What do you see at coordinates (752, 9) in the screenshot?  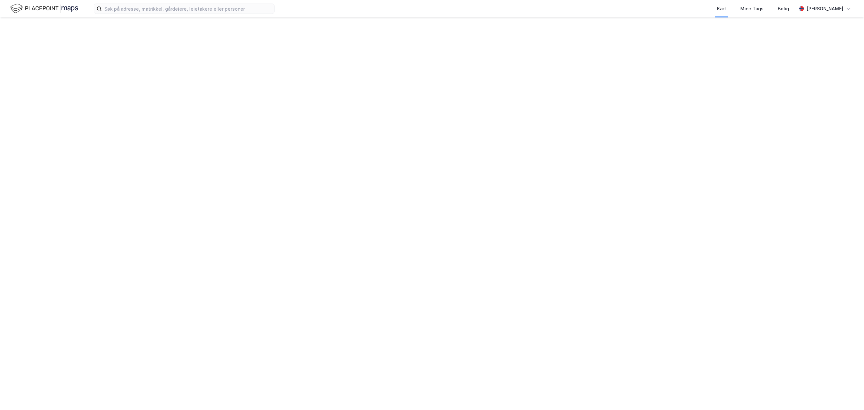 I see `div: Mine Tags` at bounding box center [752, 9].